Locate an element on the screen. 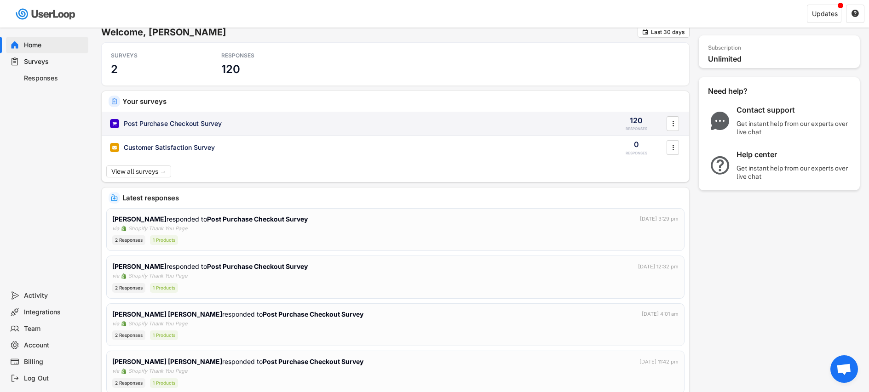 This screenshot has height=392, width=869. div: Contact support is located at coordinates (794, 110).